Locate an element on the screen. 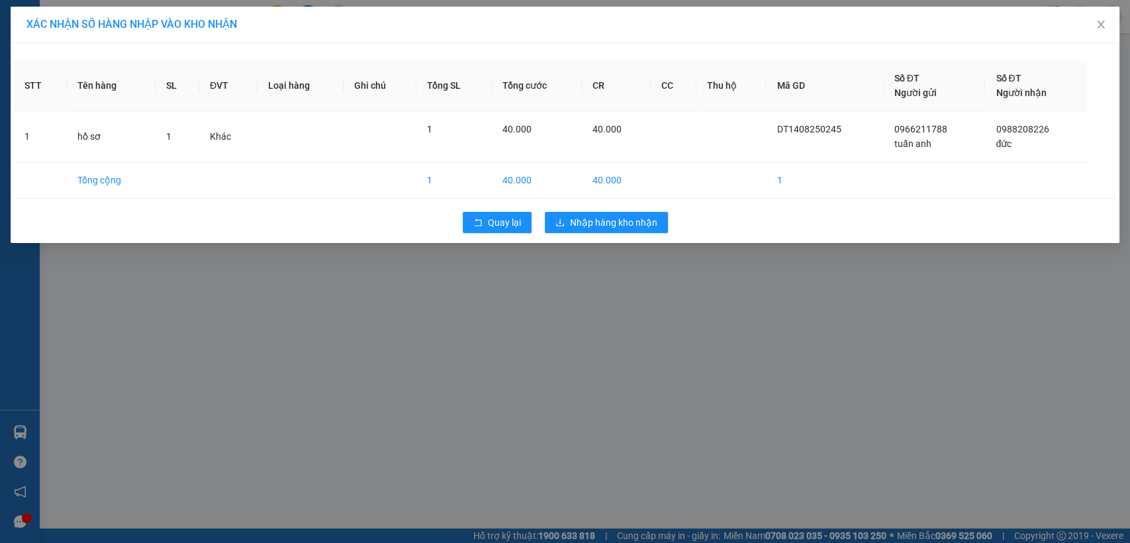 Image resolution: width=1130 pixels, height=543 pixels. span: download is located at coordinates (560, 223).